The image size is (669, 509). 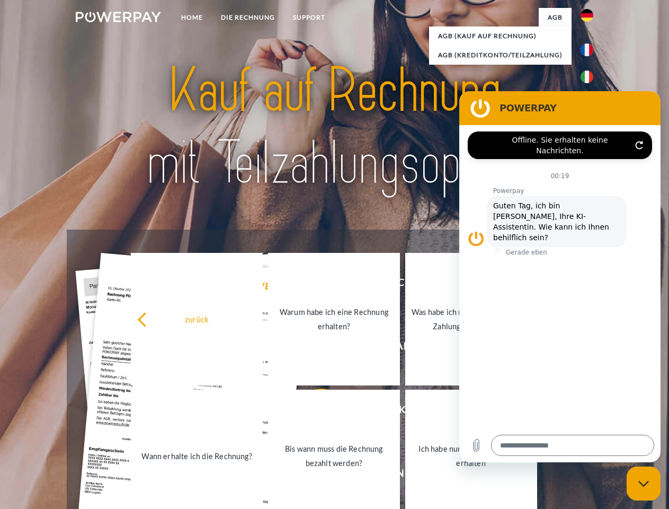 What do you see at coordinates (101, 85) in the screenshot?
I see `p: 00:19` at bounding box center [101, 85].